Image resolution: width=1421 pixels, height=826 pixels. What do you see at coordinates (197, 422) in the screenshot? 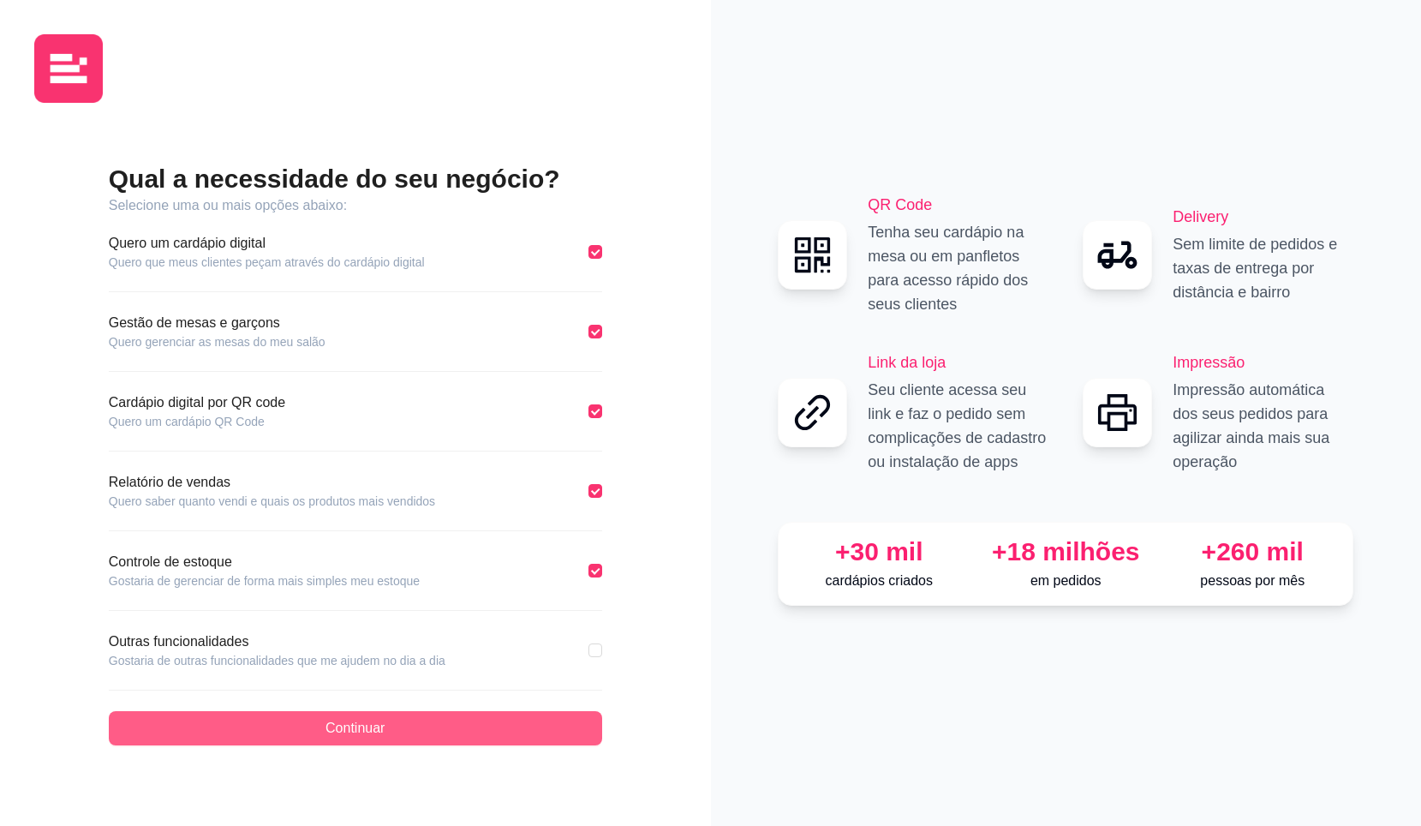
I see `article: Quero um cardápio QR Code` at bounding box center [197, 422].